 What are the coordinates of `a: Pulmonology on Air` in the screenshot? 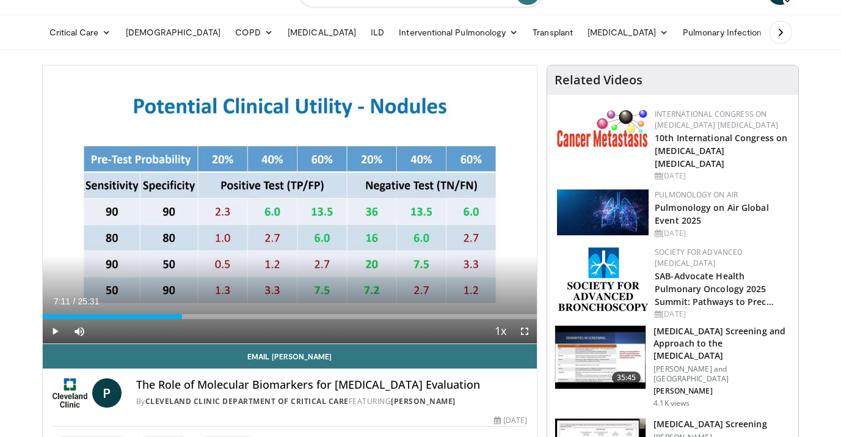 It's located at (696, 194).